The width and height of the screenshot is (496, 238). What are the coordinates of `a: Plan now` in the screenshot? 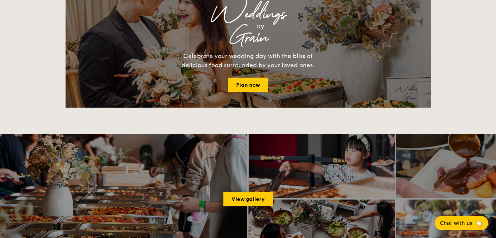 It's located at (248, 85).